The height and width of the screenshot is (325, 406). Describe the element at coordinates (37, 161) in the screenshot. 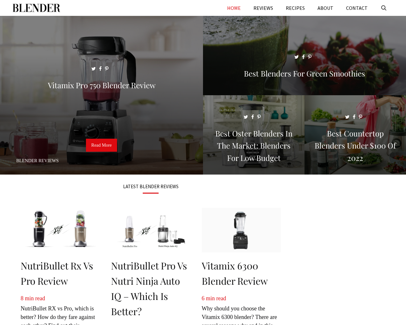

I see `a: Blender Reviews` at that location.